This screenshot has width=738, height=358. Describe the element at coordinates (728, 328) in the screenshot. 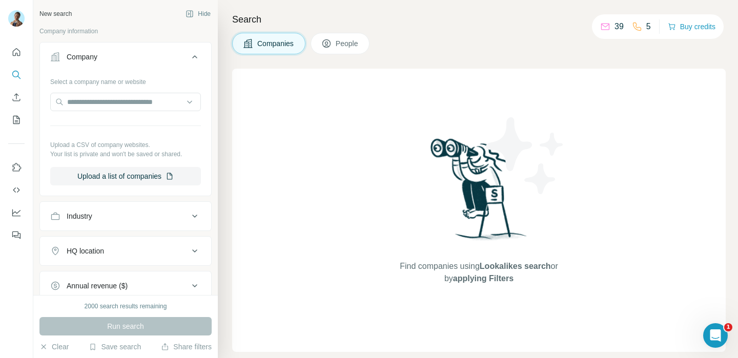

I see `span: 1` at that location.